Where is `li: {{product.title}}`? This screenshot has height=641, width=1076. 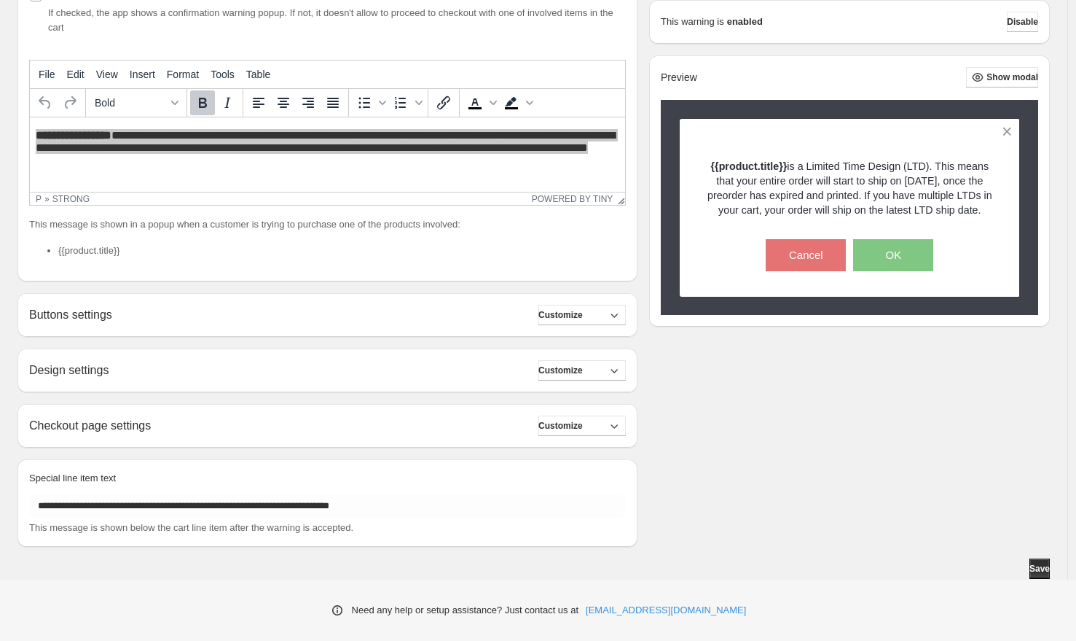
li: {{product.title}} is located at coordinates (342, 251).